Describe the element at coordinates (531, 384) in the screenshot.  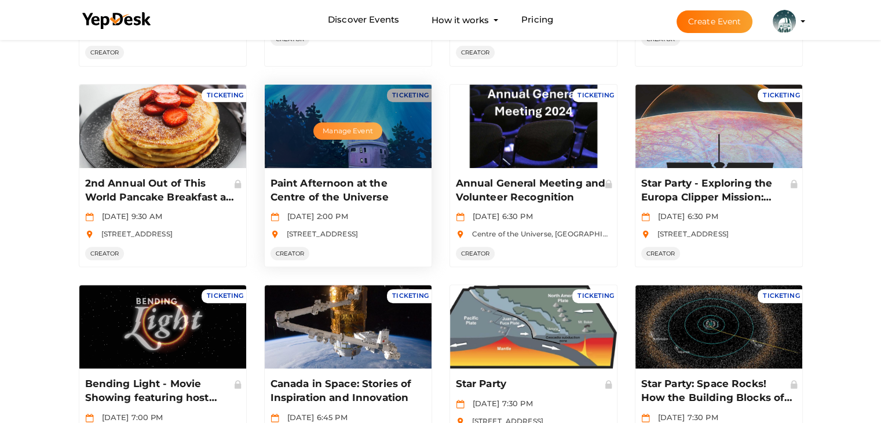
I see `p: Star Party` at that location.